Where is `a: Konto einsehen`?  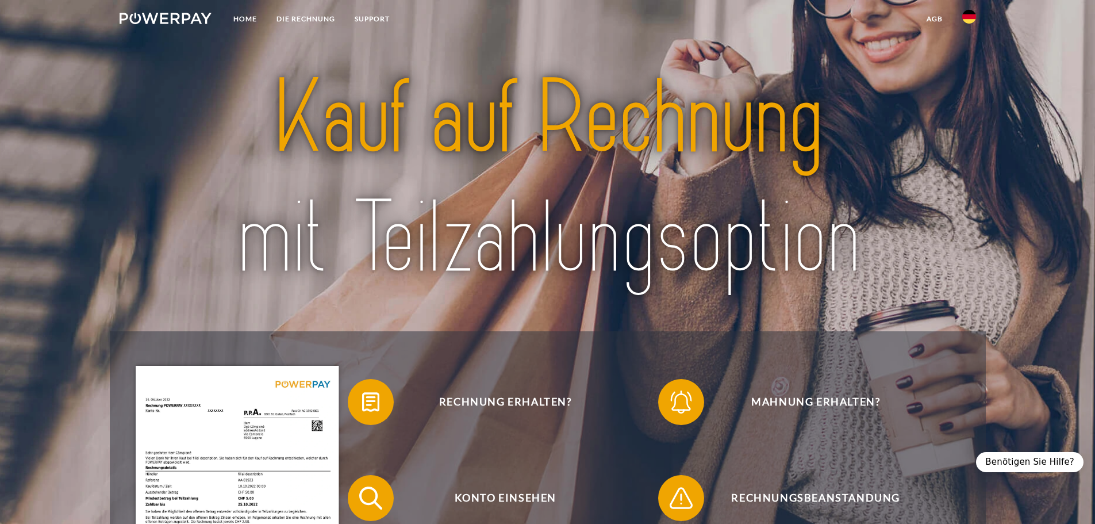
a: Konto einsehen is located at coordinates (497, 498).